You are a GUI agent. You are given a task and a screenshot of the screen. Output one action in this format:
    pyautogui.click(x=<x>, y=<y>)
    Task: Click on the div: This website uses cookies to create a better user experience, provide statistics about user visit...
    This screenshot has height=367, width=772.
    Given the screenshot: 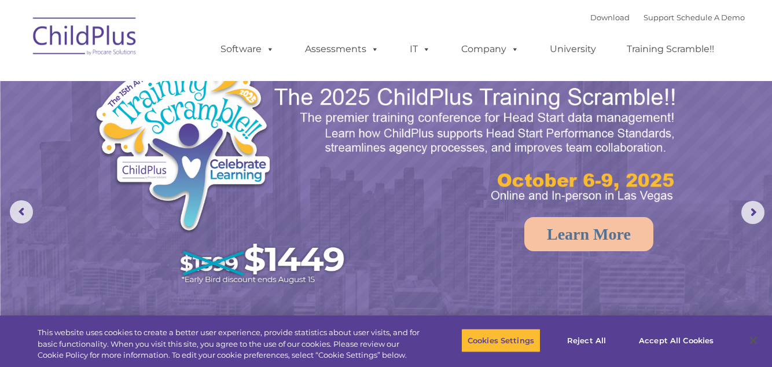 What is the action you would take?
    pyautogui.click(x=231, y=344)
    